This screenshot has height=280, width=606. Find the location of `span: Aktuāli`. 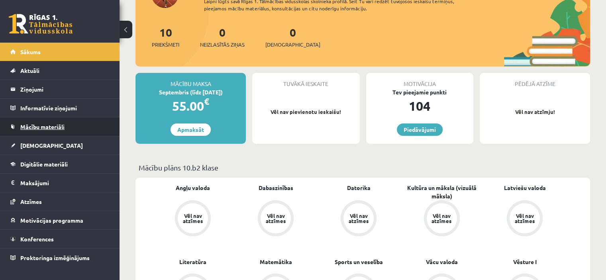

span: Aktuāli is located at coordinates (30, 70).